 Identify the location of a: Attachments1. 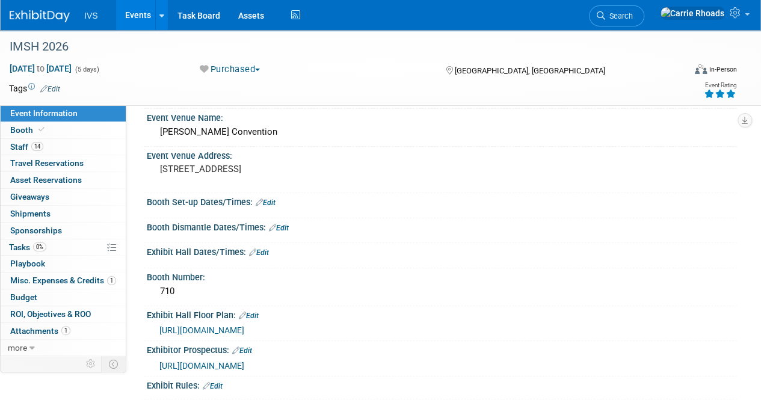
(63, 331).